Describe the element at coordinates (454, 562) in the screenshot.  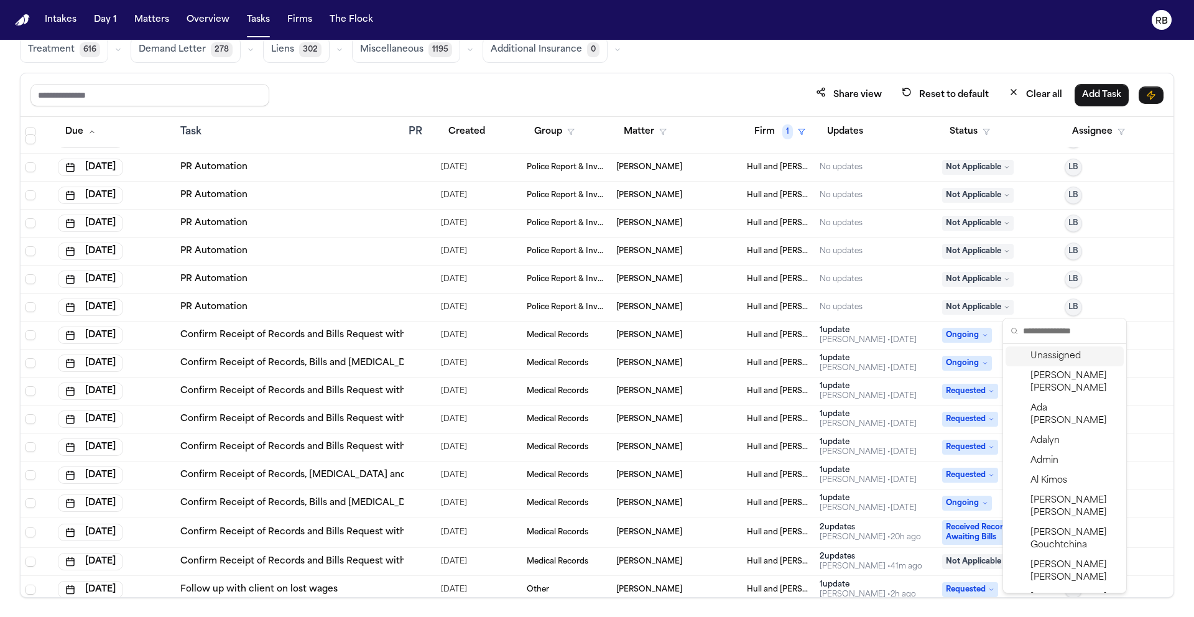
I see `span: 10/7/2025, 12:38:03 PM` at that location.